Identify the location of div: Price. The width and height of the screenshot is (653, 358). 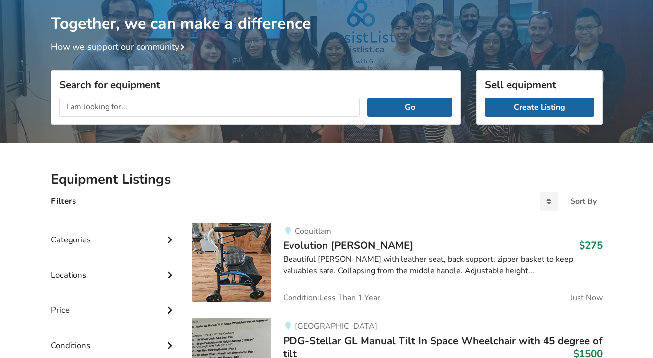
(114, 302).